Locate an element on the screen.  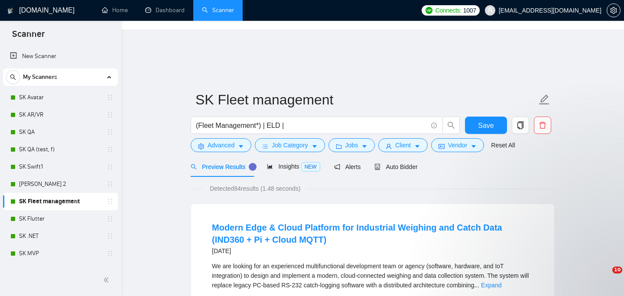
a: SK QA is located at coordinates (60, 132).